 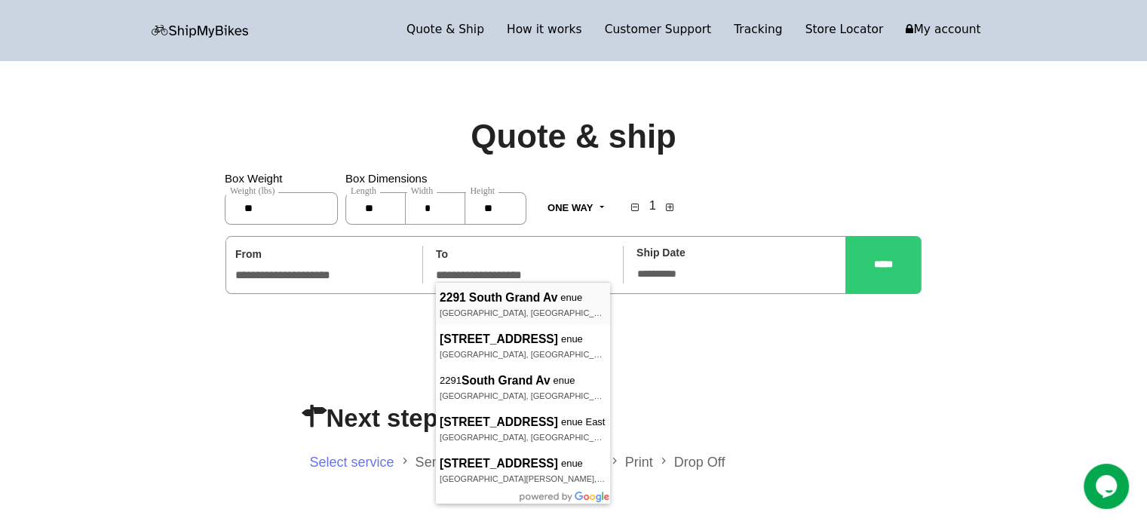 What do you see at coordinates (436, 202) in the screenshot?
I see `div: Box Dimensions` at bounding box center [436, 202].